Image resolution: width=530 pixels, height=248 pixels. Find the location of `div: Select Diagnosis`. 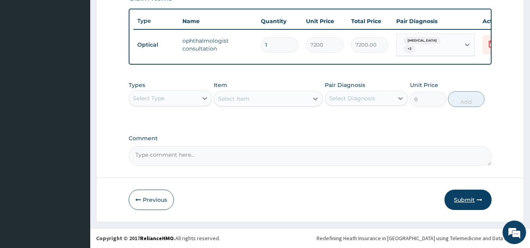

div: Select Diagnosis is located at coordinates (352, 99).